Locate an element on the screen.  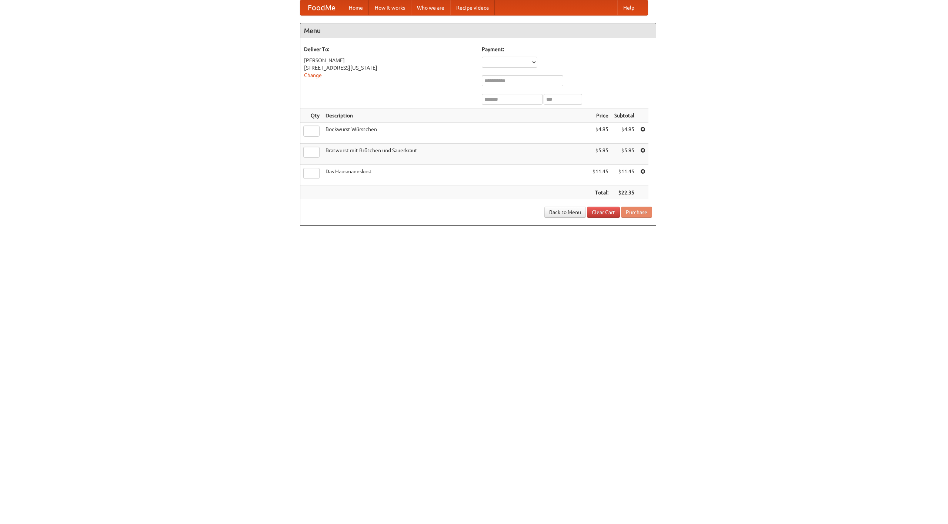
a: Help is located at coordinates (629, 8).